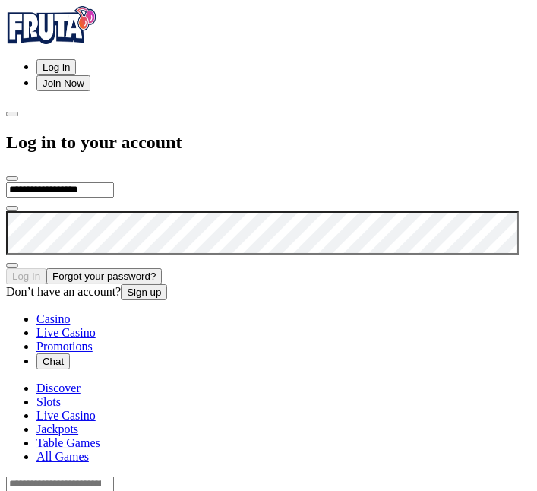 The image size is (537, 491). I want to click on span: Table Games, so click(68, 442).